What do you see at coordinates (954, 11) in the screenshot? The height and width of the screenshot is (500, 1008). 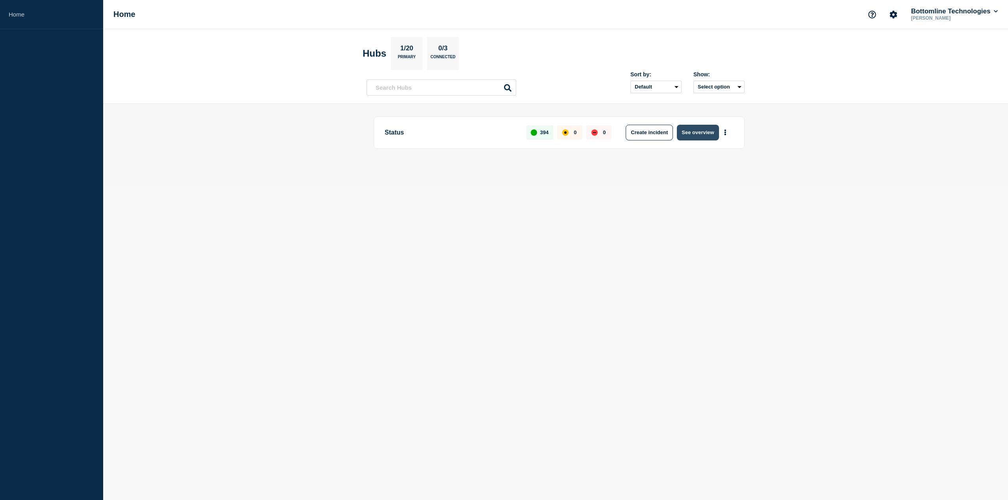 I see `button: Bottomline Technologies` at bounding box center [954, 11].